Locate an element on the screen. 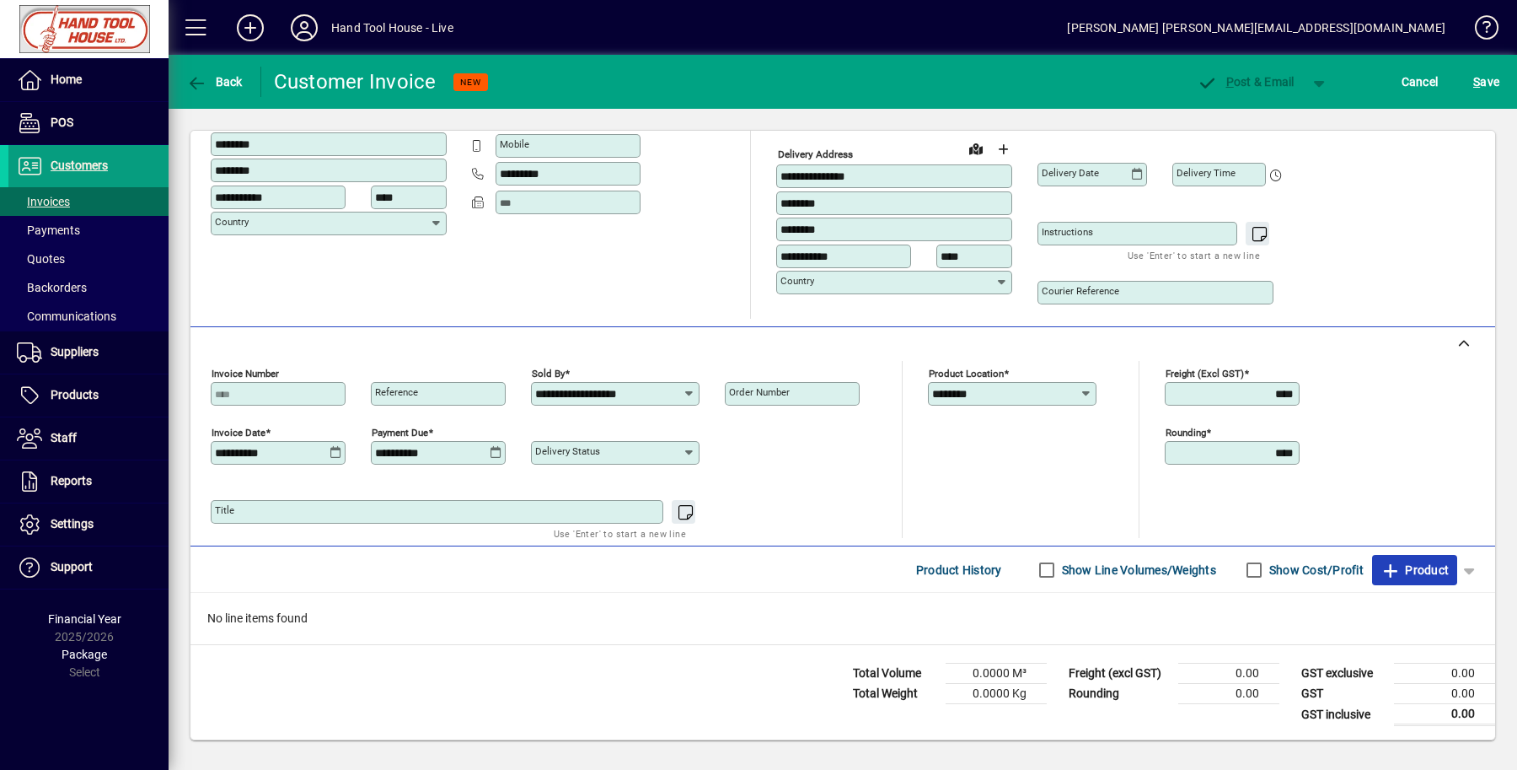  mat-label: Order number is located at coordinates (760, 392).